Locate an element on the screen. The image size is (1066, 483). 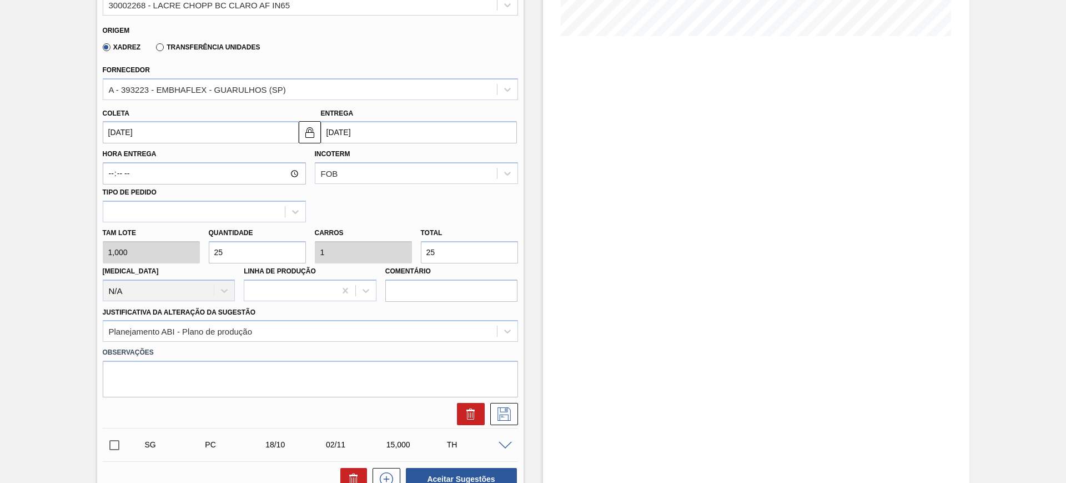
label: Total is located at coordinates (432, 233).